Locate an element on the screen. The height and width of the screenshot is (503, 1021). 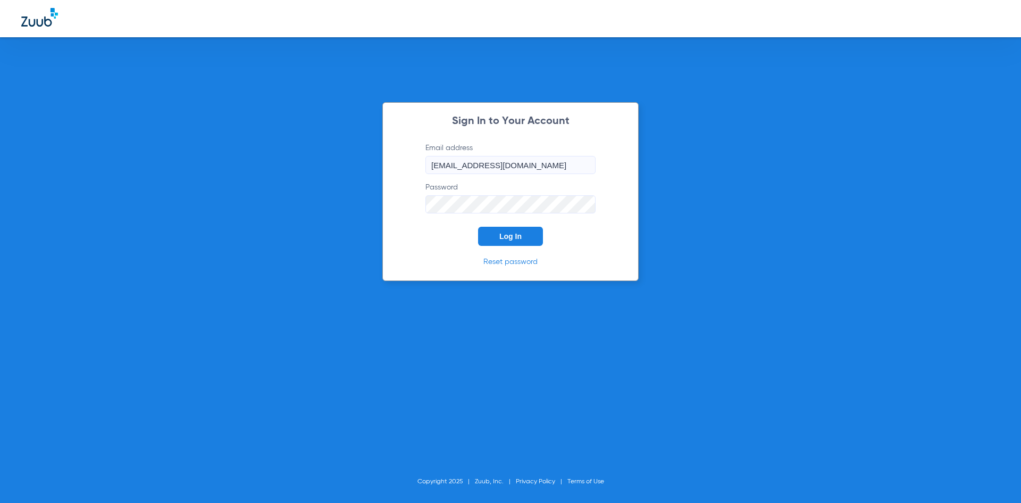
a: Reset password is located at coordinates (511, 262).